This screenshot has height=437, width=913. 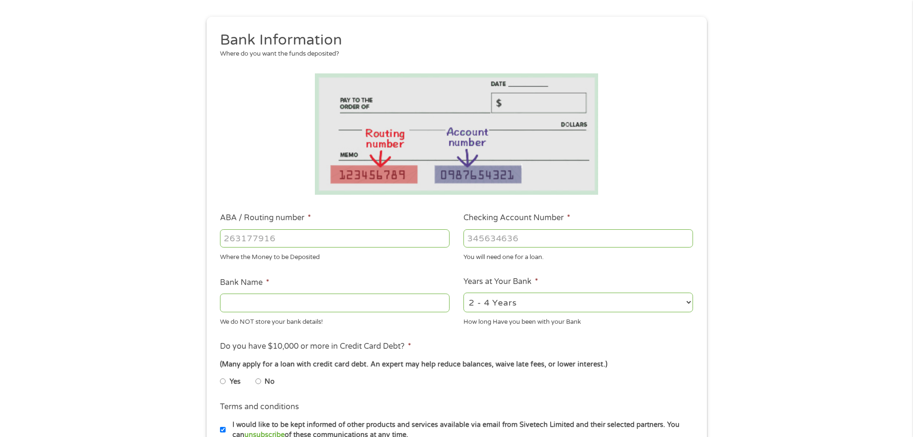 What do you see at coordinates (456, 364) in the screenshot?
I see `div: (Many apply for a loan with credit card debt. An expert may help reduce balances, waive late fees...` at bounding box center [456, 364].